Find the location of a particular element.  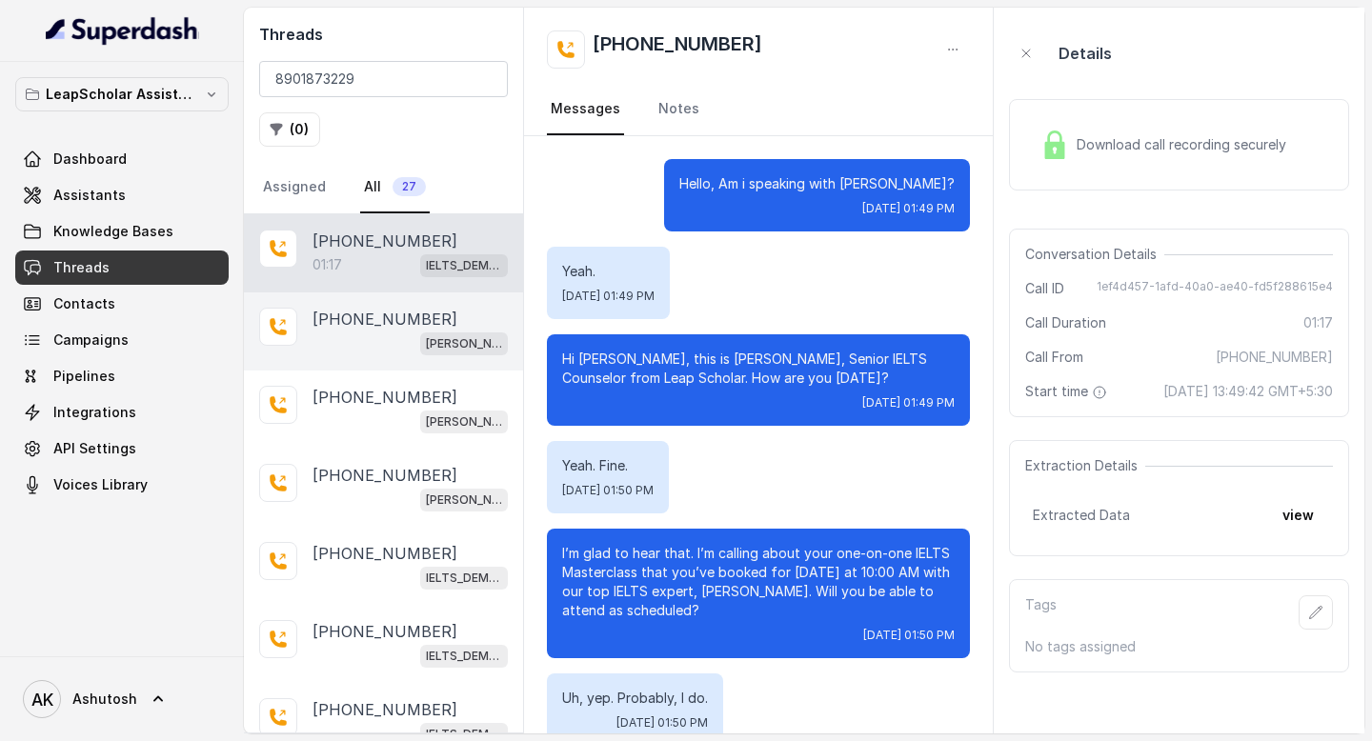

p: I’m glad to hear that. I’m calling about your one-on-one IELTS Masterclass that you’ve booked for... is located at coordinates (758, 582).